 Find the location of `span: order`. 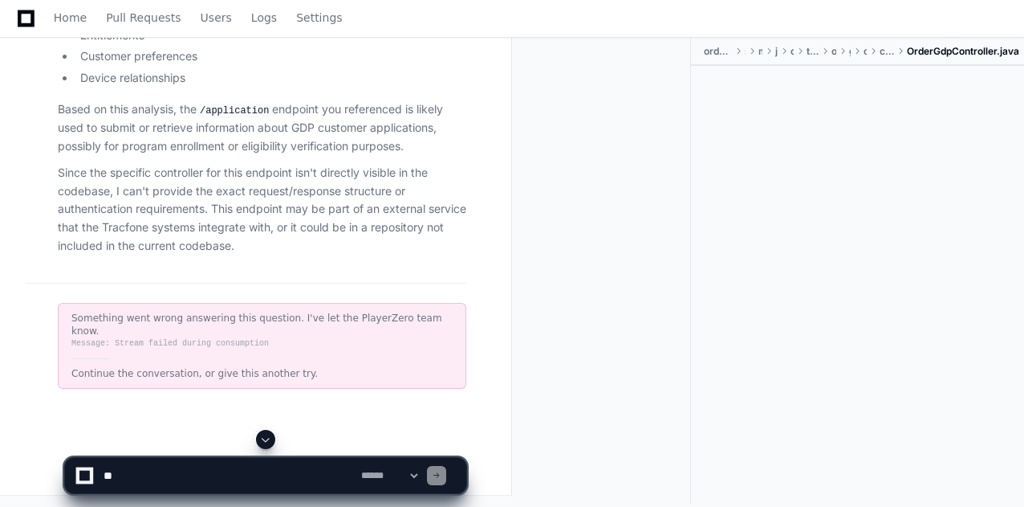

span: order is located at coordinates (834, 51).